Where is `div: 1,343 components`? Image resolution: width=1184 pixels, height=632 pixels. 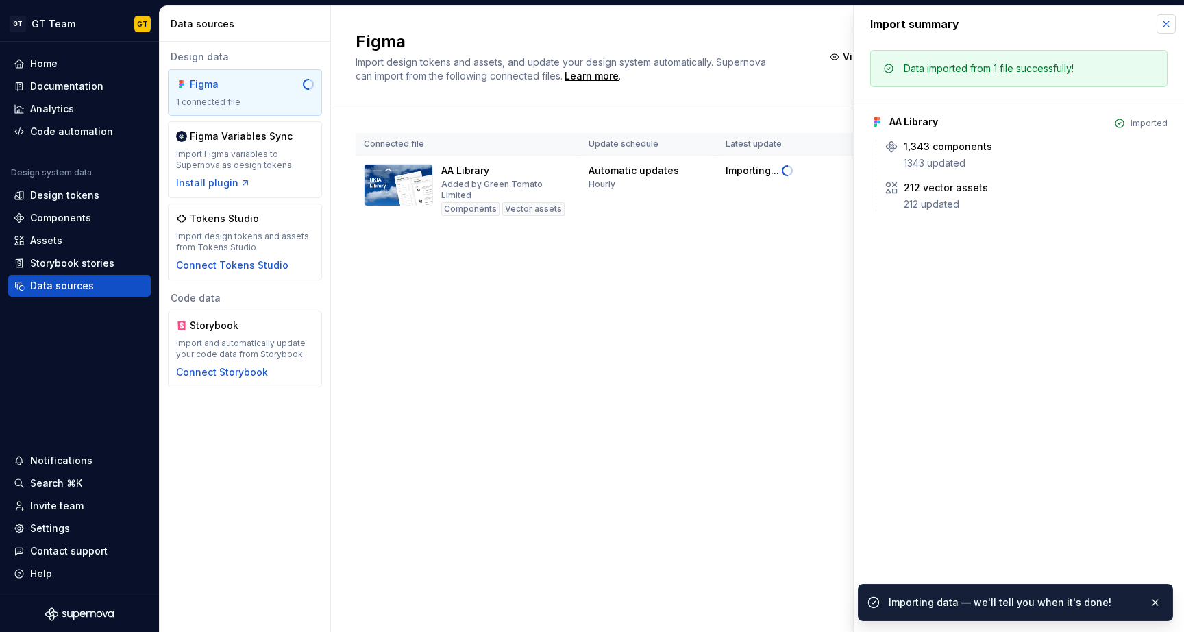
div: 1,343 components is located at coordinates (948, 147).